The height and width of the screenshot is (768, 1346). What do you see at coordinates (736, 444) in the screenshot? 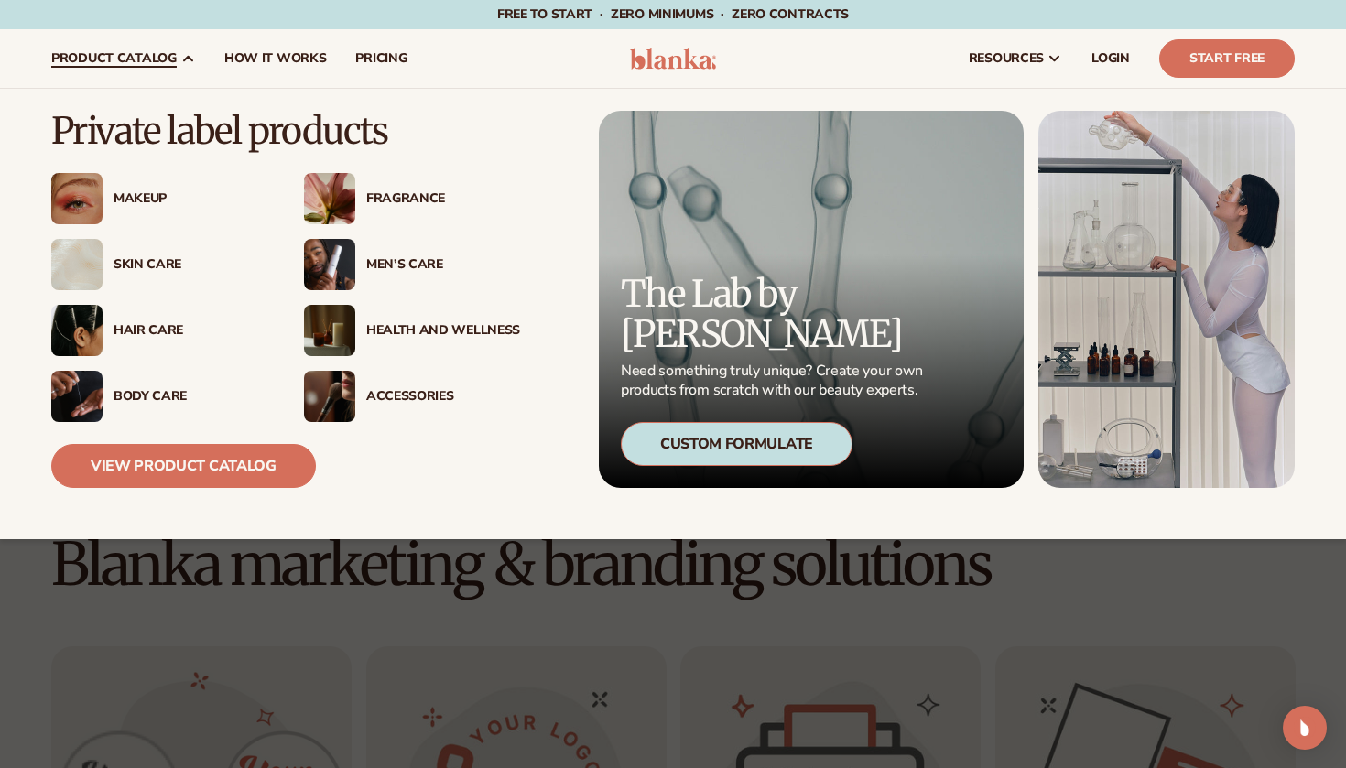
I see `div: Custom Formulate` at bounding box center [736, 444].